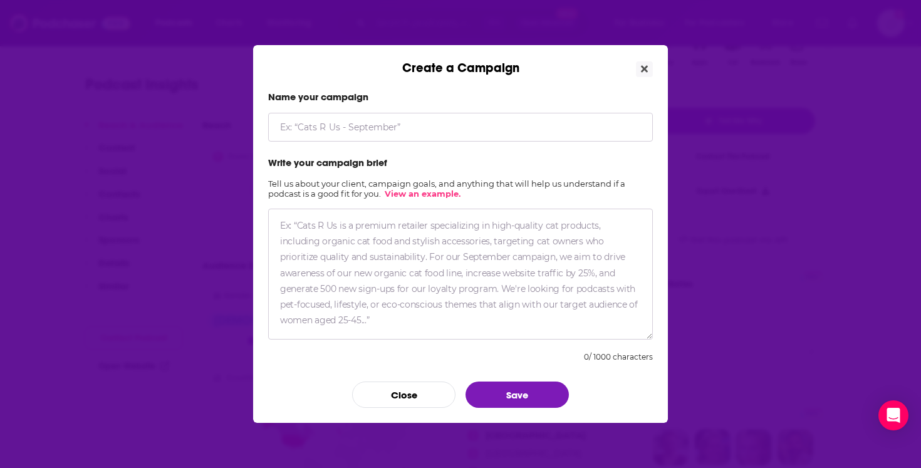 Image resolution: width=921 pixels, height=468 pixels. What do you see at coordinates (461, 60) in the screenshot?
I see `div: Create a Campaign` at bounding box center [461, 60].